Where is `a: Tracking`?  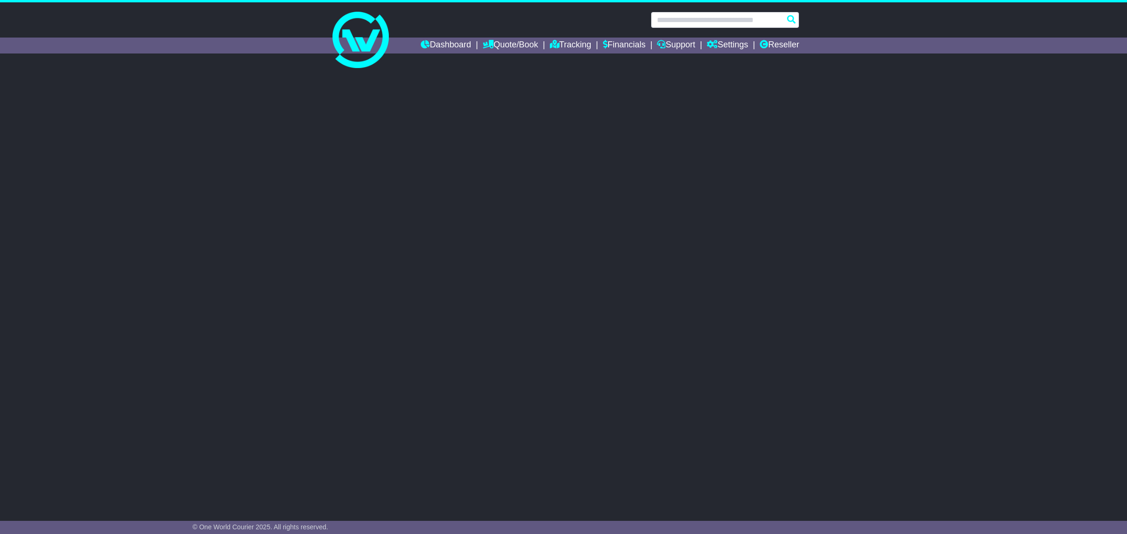 a: Tracking is located at coordinates (570, 46).